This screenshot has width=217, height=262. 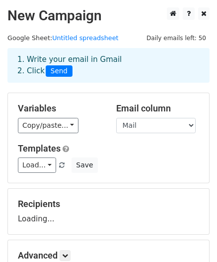 What do you see at coordinates (39, 148) in the screenshot?
I see `a: Templates` at bounding box center [39, 148].